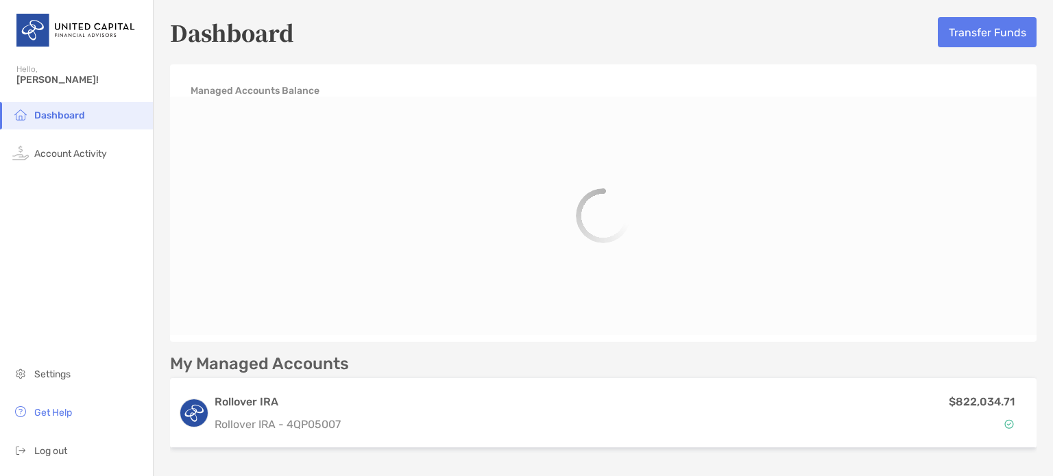  I want to click on img: activity icon, so click(21, 153).